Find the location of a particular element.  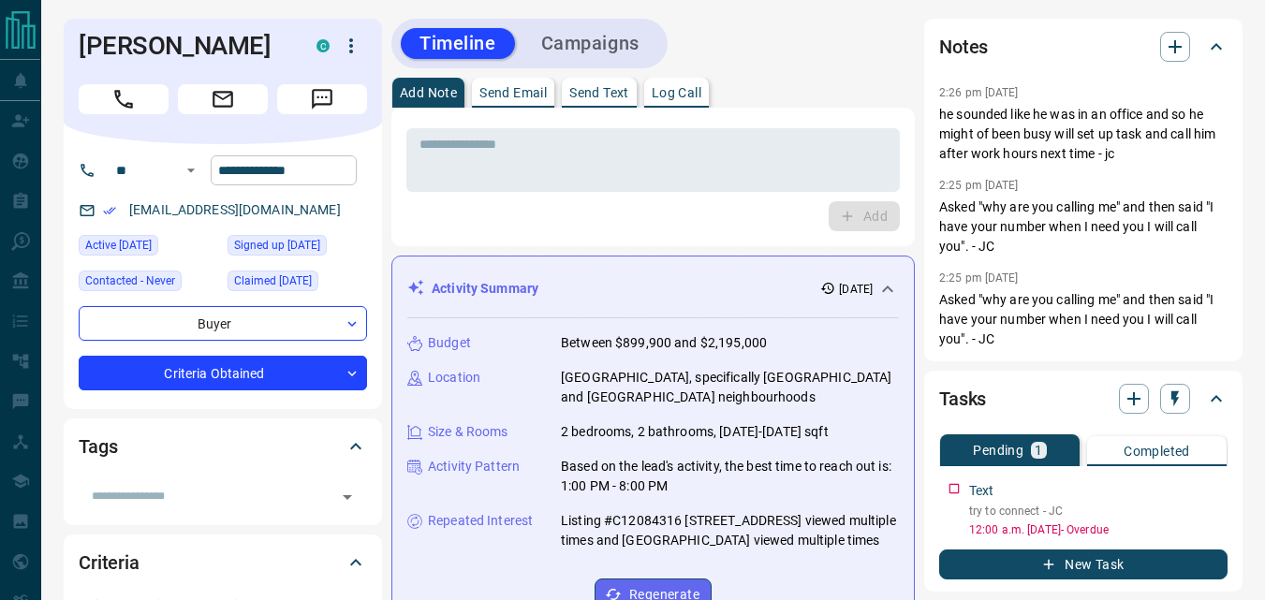

div: Sun Apr 20 2025 is located at coordinates (297, 248).